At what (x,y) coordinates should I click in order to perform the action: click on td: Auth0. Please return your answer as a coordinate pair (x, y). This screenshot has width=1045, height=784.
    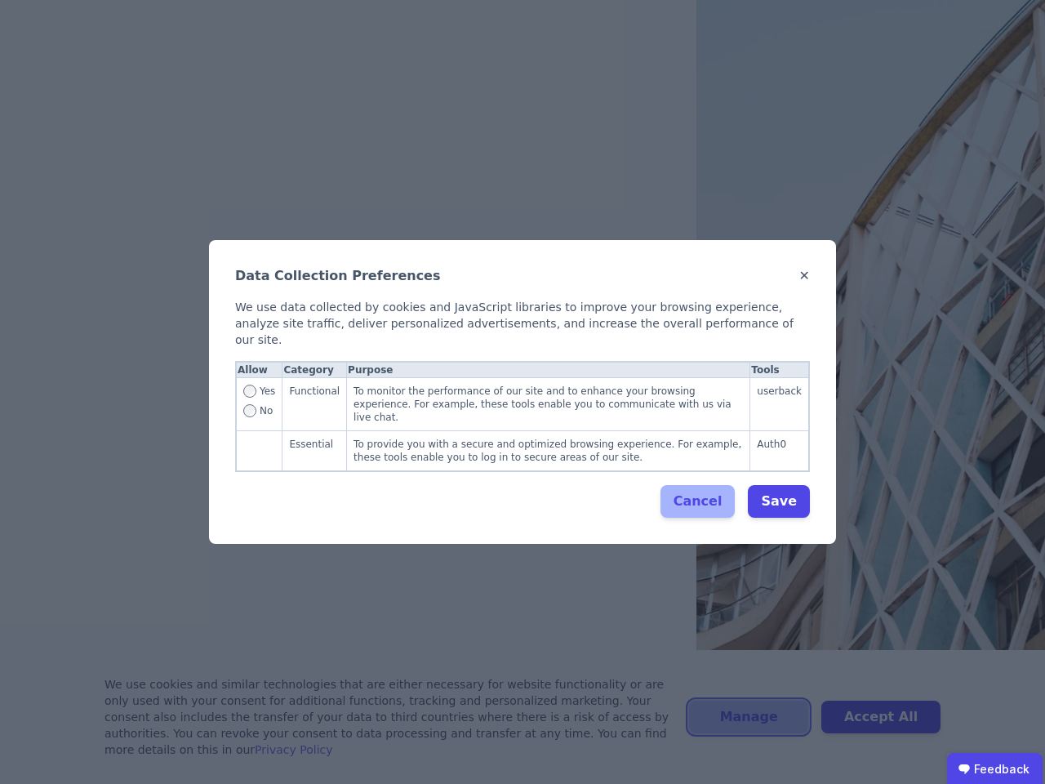
    Looking at the image, I should click on (780, 451).